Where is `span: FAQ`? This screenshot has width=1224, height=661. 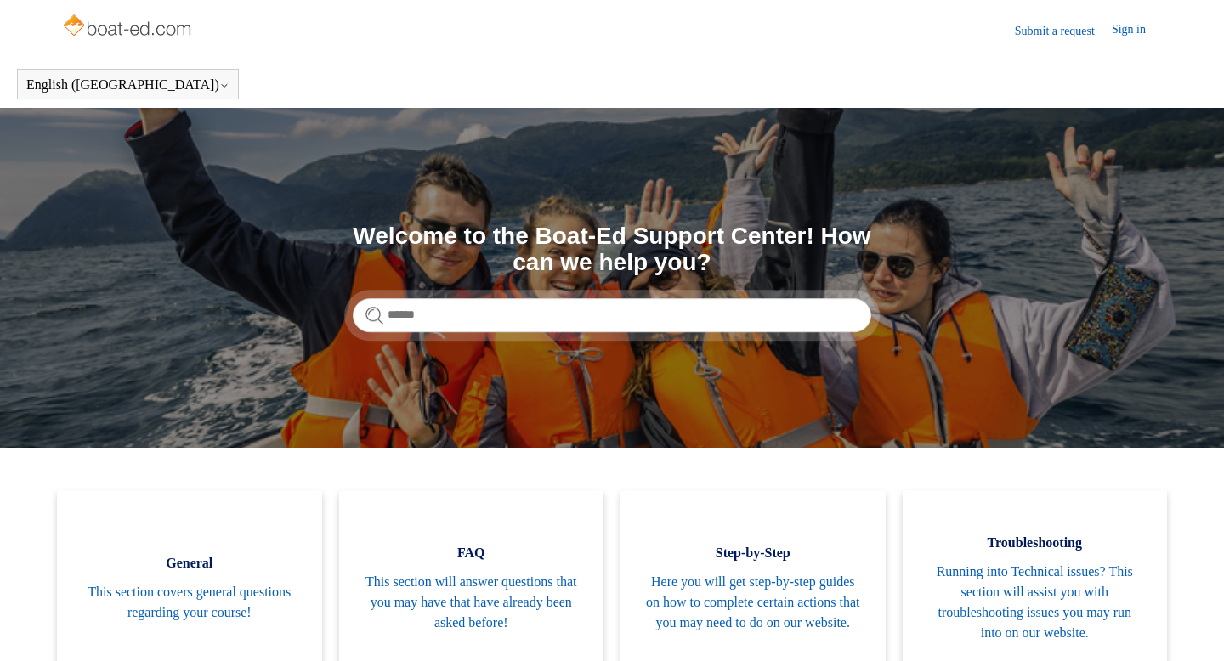 span: FAQ is located at coordinates (472, 553).